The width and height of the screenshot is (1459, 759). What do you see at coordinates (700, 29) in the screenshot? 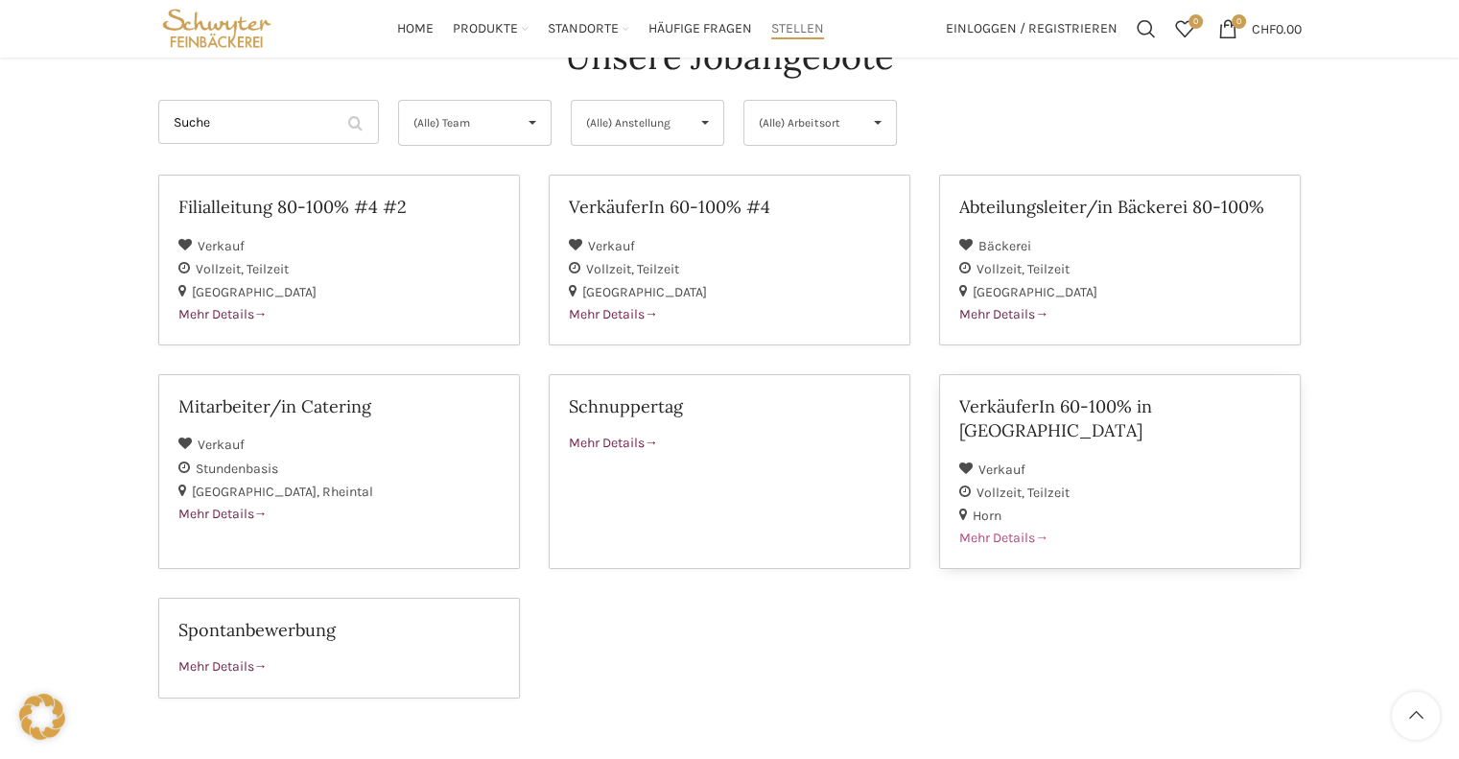
I see `a: Häufige Fragen` at bounding box center [700, 29].